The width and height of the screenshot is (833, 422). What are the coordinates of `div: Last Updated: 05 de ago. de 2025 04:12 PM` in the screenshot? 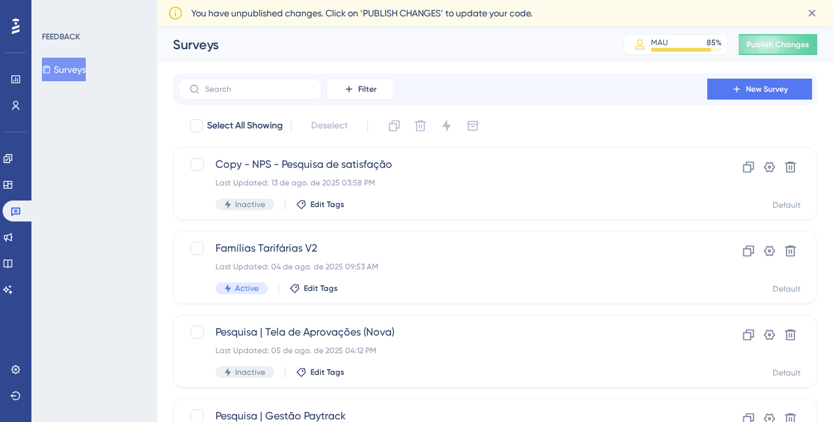 It's located at (443, 350).